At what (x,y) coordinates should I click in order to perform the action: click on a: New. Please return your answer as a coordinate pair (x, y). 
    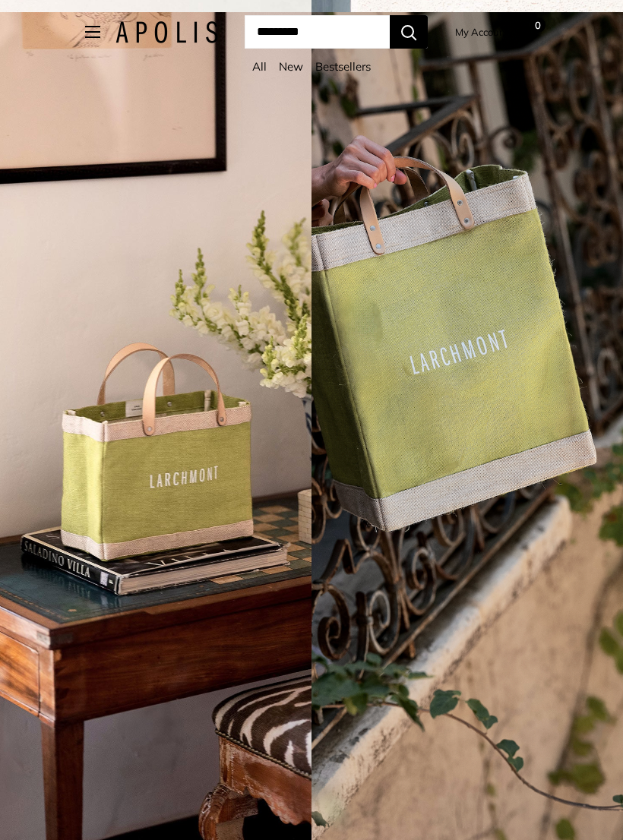
    Looking at the image, I should click on (291, 66).